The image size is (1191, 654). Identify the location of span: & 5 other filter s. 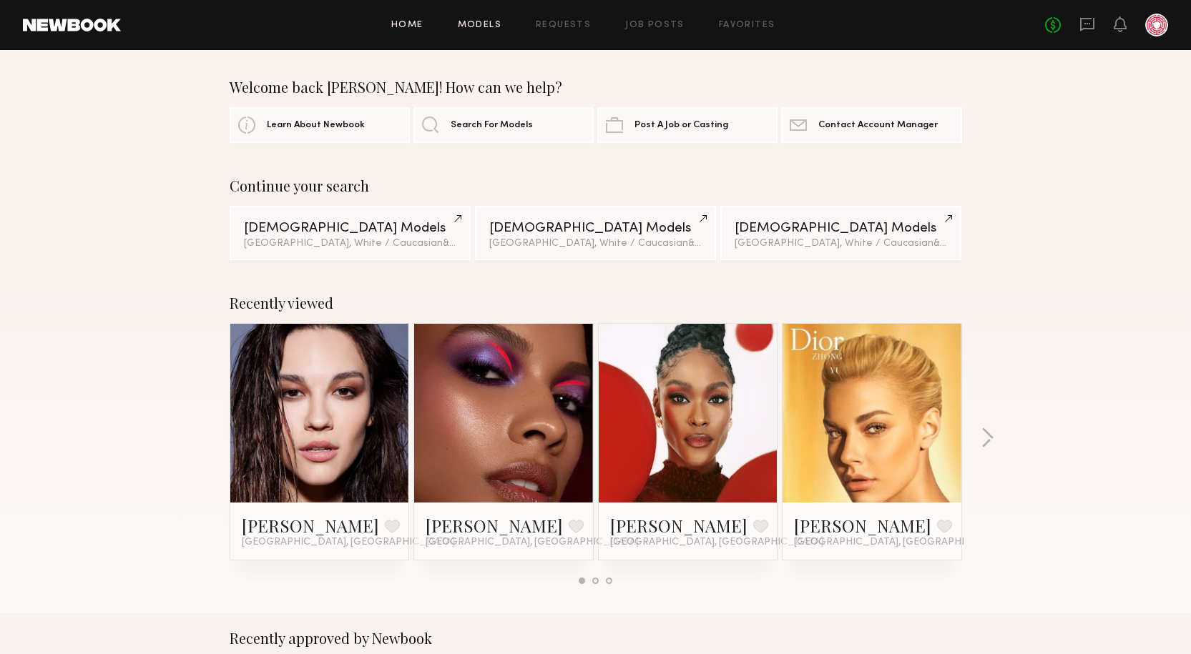
(968, 243).